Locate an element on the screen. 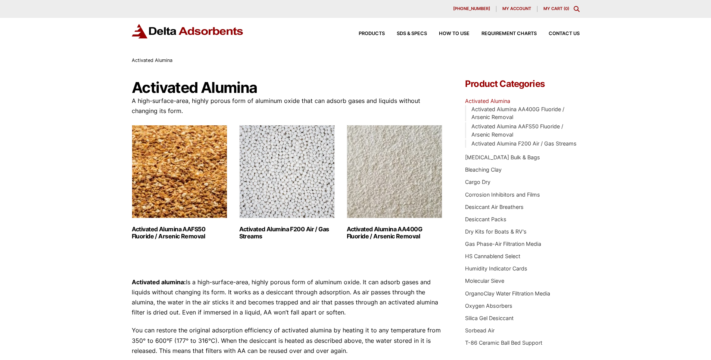 The image size is (711, 360). a: T-86 Ceramic Ball Bed Support is located at coordinates (503, 343).